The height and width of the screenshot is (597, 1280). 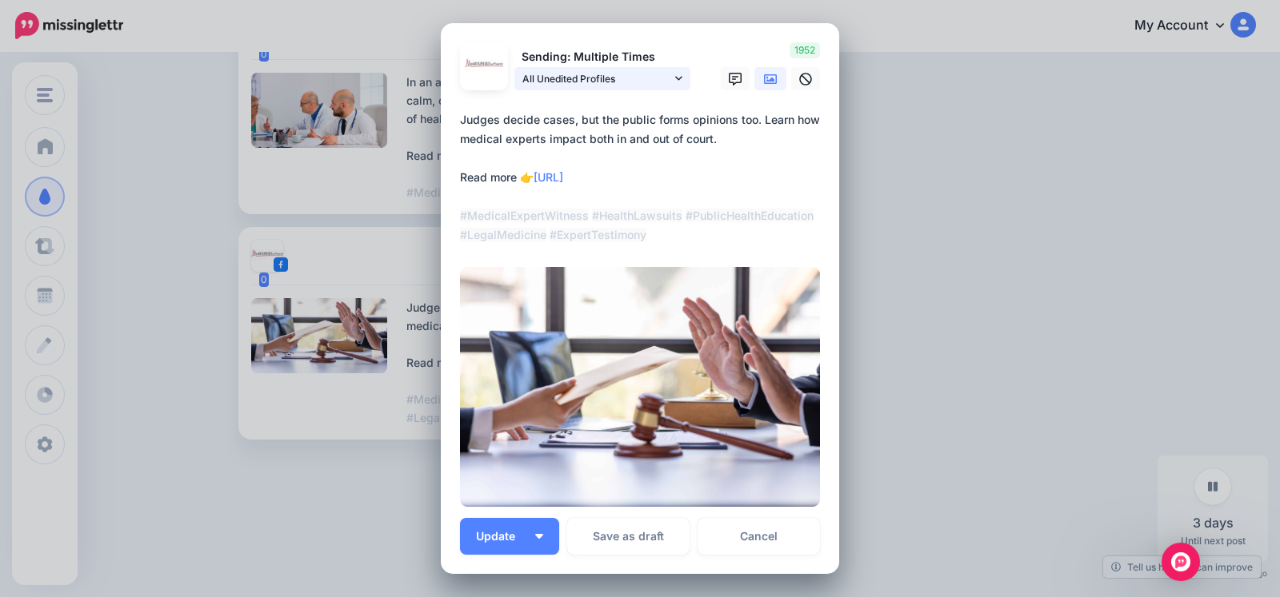 I want to click on a: All Unedited Profiles, so click(x=602, y=78).